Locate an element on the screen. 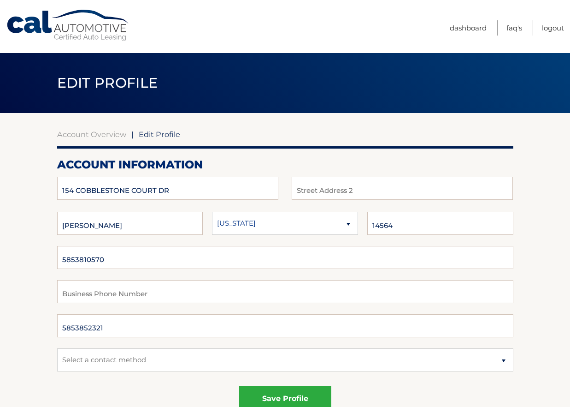 Image resolution: width=570 pixels, height=407 pixels. input: City is located at coordinates (130, 223).